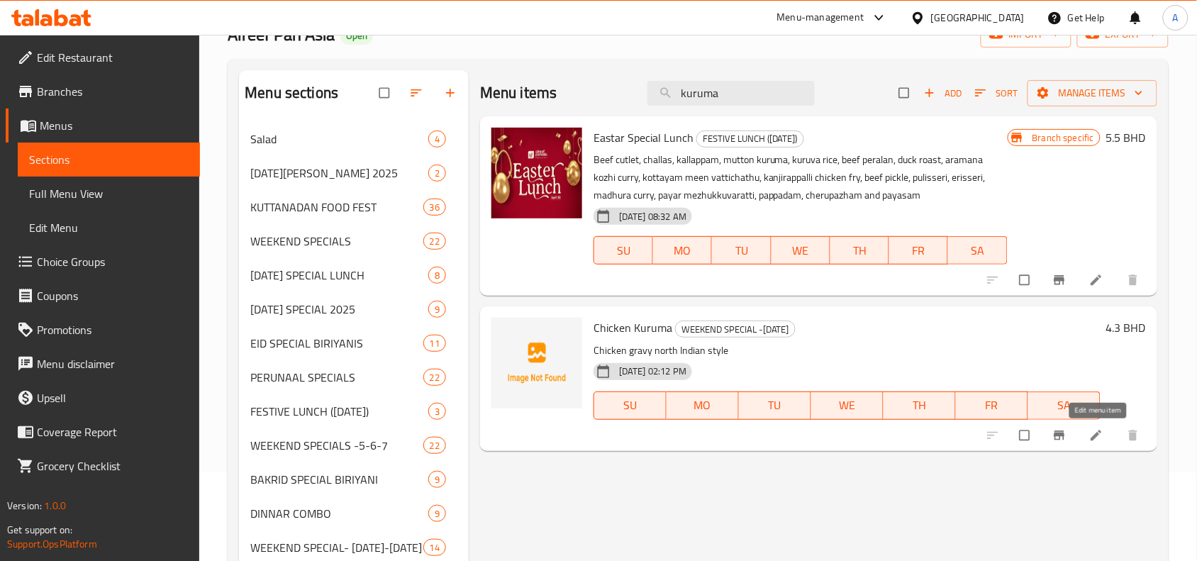 Image resolution: width=1197 pixels, height=561 pixels. I want to click on span: Select section, so click(905, 93).